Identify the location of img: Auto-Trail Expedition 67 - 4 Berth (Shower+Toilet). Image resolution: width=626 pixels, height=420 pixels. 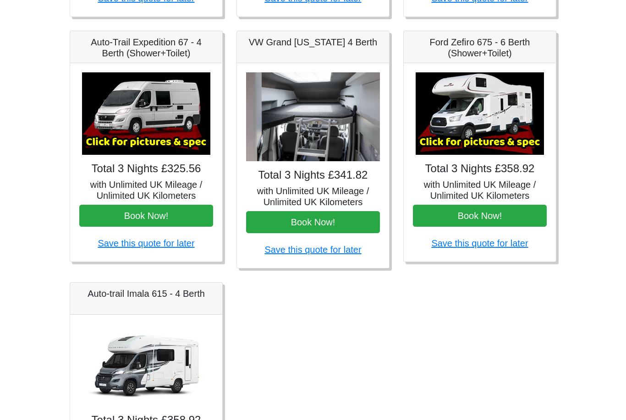
(146, 114).